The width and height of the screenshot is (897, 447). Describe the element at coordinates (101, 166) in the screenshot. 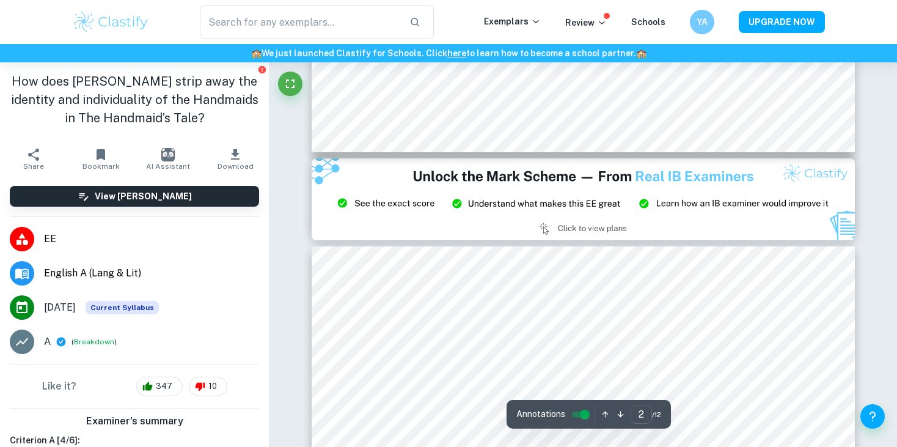

I see `span: Bookmark` at that location.